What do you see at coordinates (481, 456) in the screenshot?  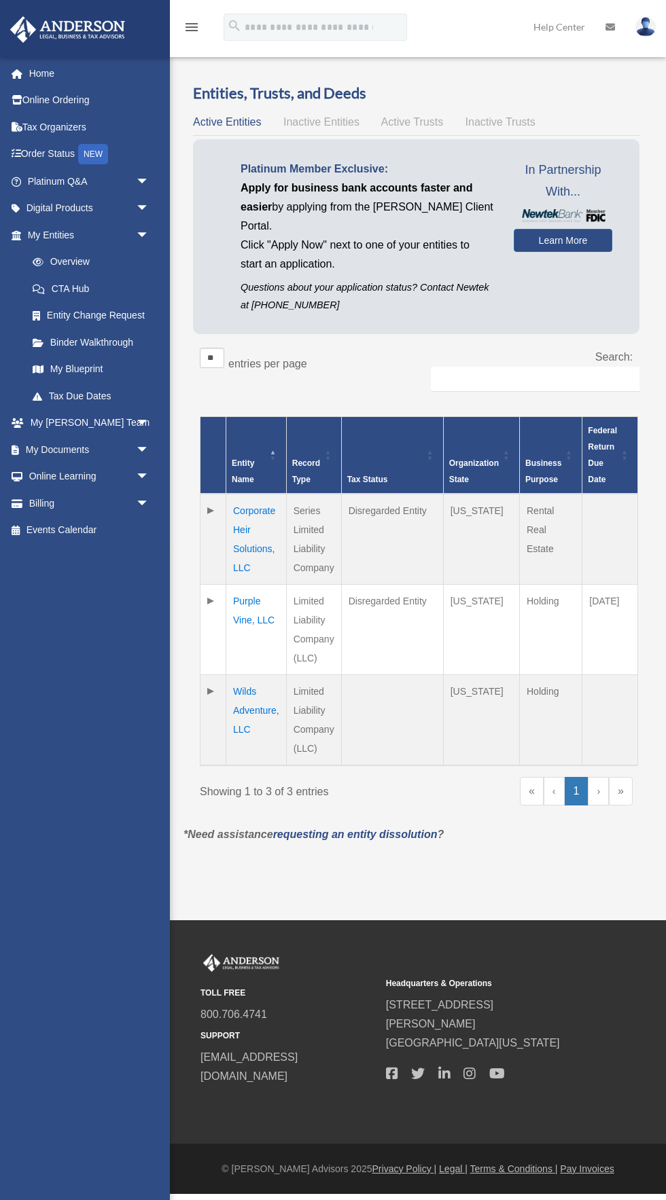 I see `th: Organization State: Activate to sort` at bounding box center [481, 456].